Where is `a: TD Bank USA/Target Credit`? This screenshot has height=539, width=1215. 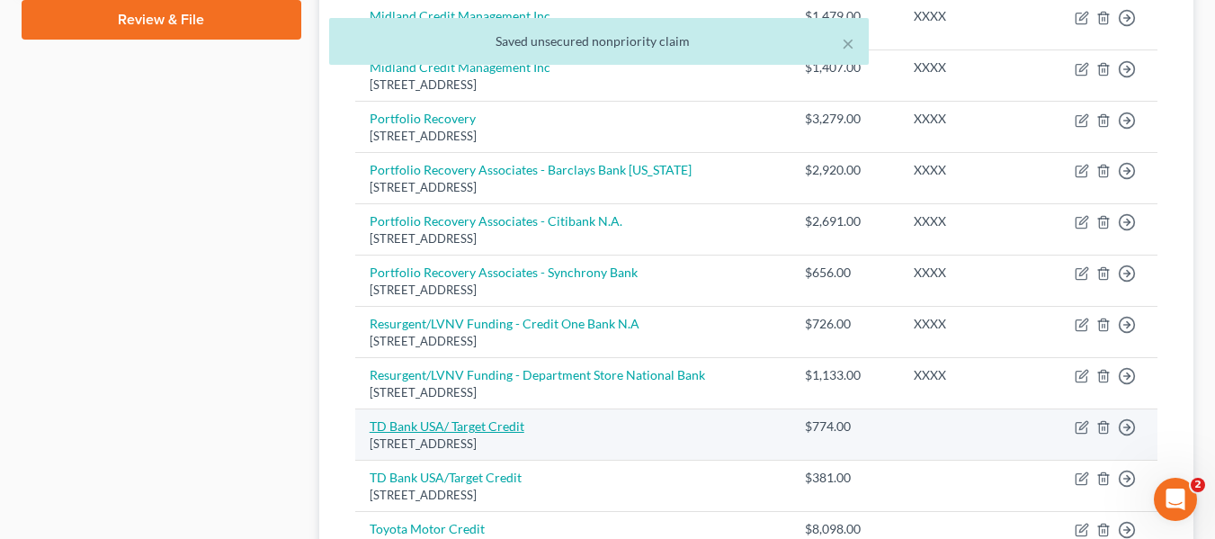
a: TD Bank USA/Target Credit is located at coordinates (445, 477).